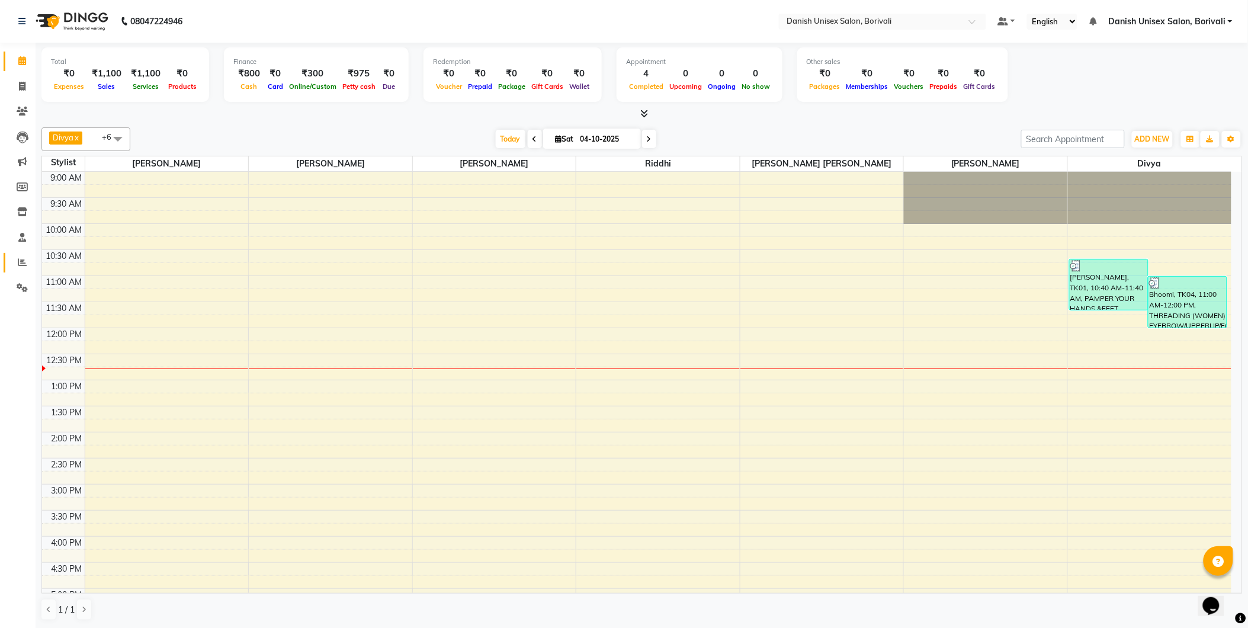  I want to click on span: Completed, so click(646, 86).